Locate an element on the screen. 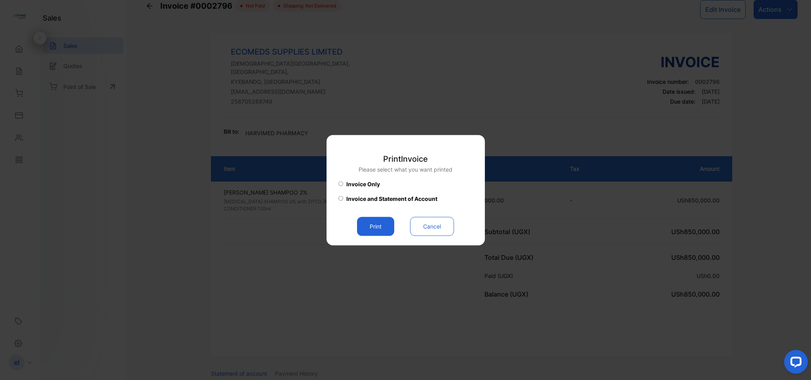 Image resolution: width=811 pixels, height=380 pixels. button: Print is located at coordinates (376, 226).